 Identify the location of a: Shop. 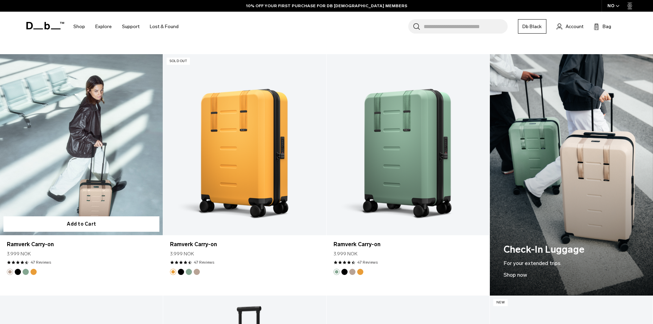
(79, 26).